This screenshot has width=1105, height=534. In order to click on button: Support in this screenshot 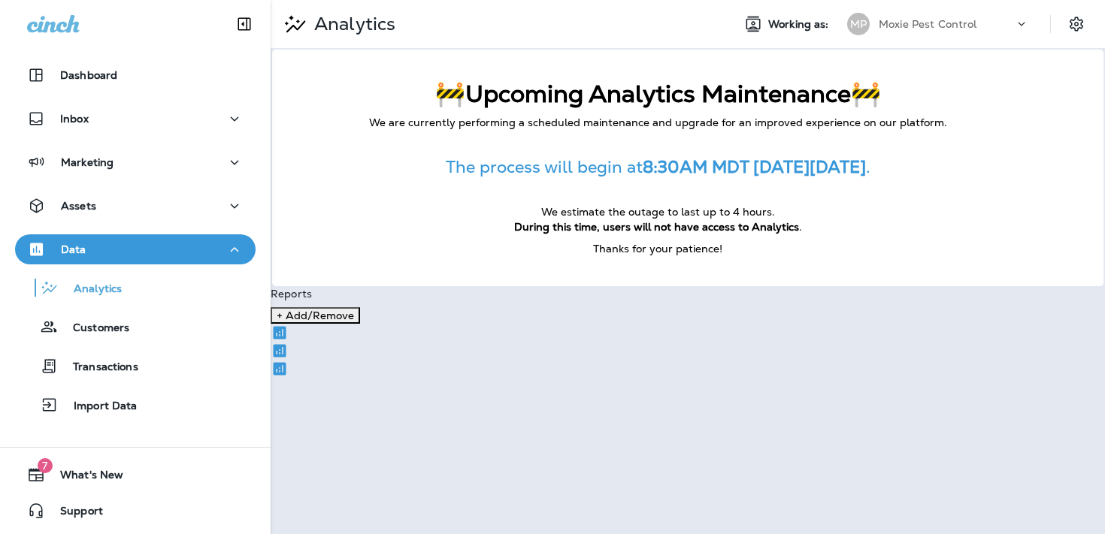, I will do `click(135, 511)`.